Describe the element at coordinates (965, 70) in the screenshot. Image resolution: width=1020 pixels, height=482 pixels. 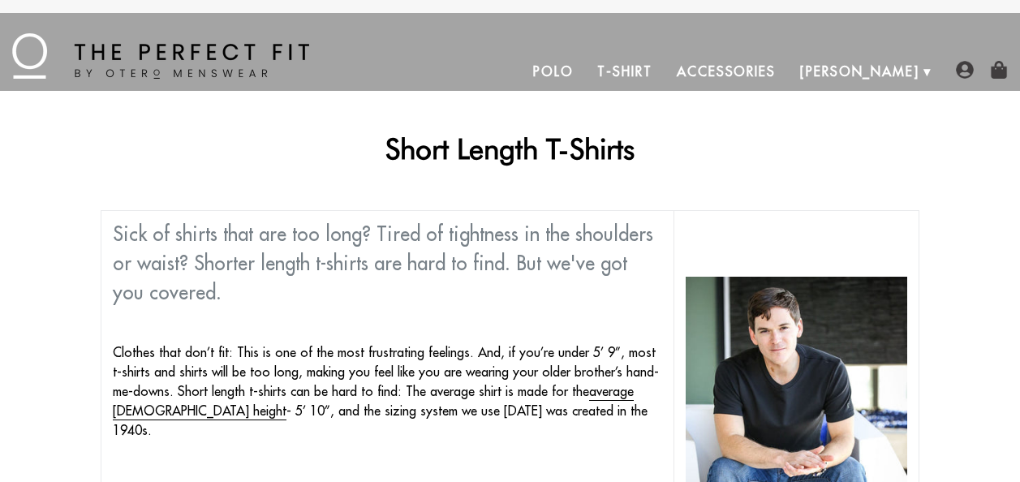
I see `img: user-account-icon.png` at that location.